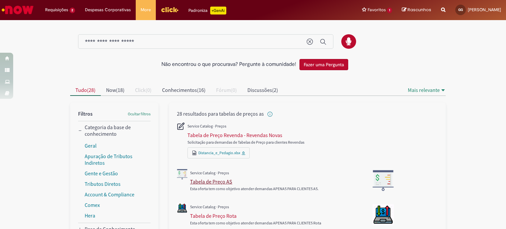  What do you see at coordinates (389, 10) in the screenshot?
I see `span: 1` at bounding box center [389, 10].